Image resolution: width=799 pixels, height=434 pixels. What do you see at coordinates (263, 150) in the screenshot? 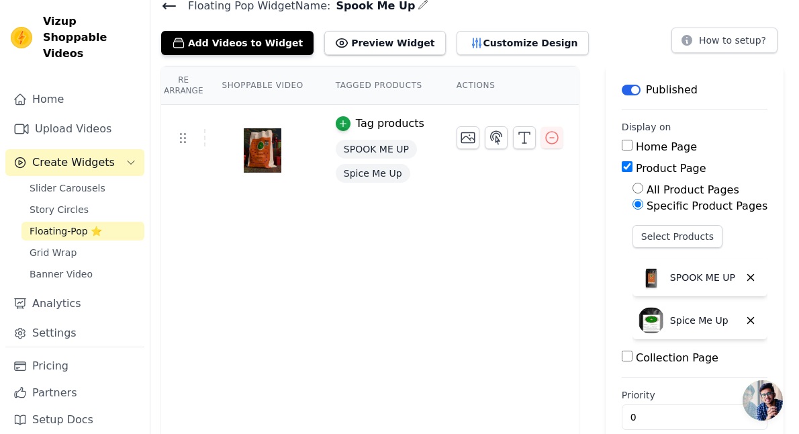
I see `img: vizup-images-5daa.png` at bounding box center [263, 150].